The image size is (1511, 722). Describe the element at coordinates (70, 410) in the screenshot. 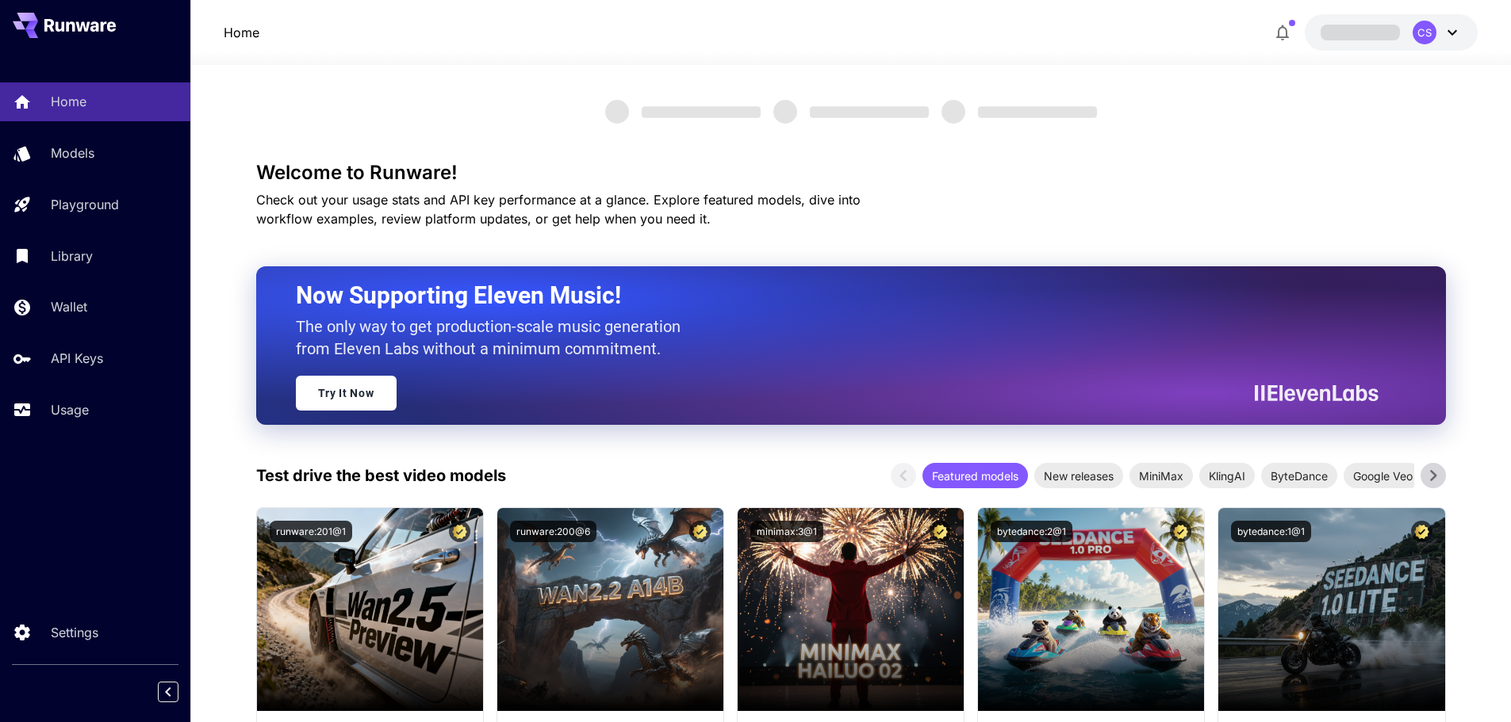

I see `p: Usage` at that location.